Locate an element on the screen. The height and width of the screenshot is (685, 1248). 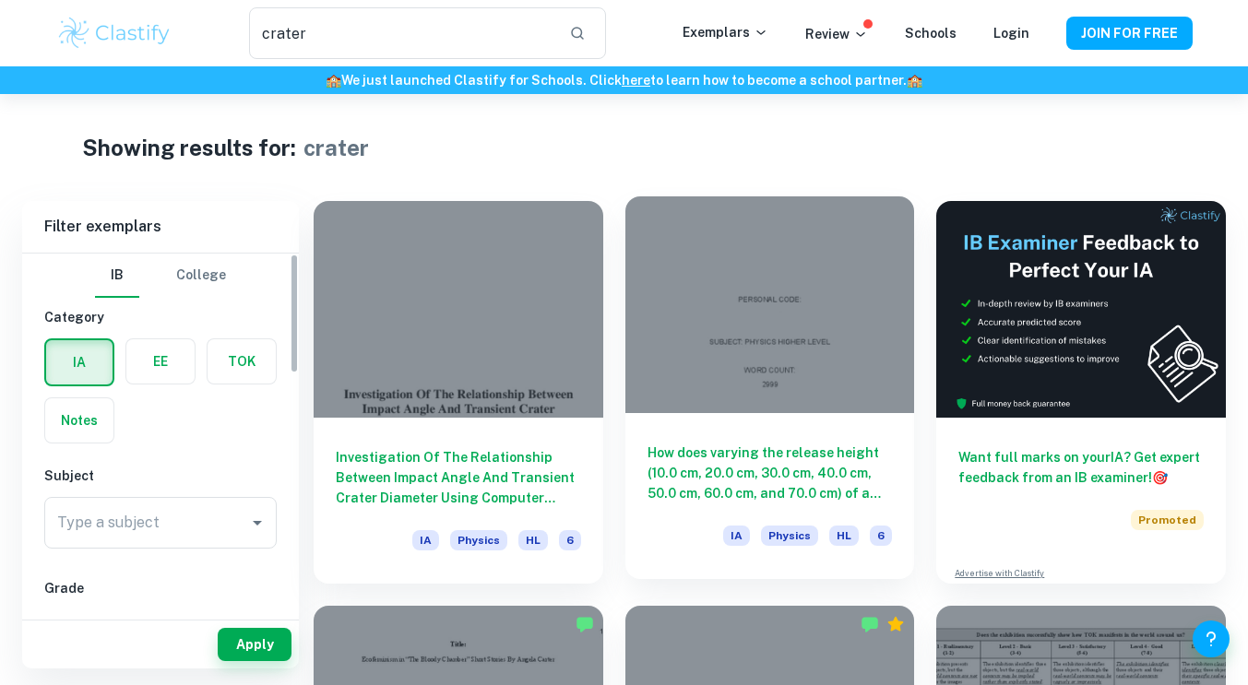
h6: Grade is located at coordinates (160, 588).